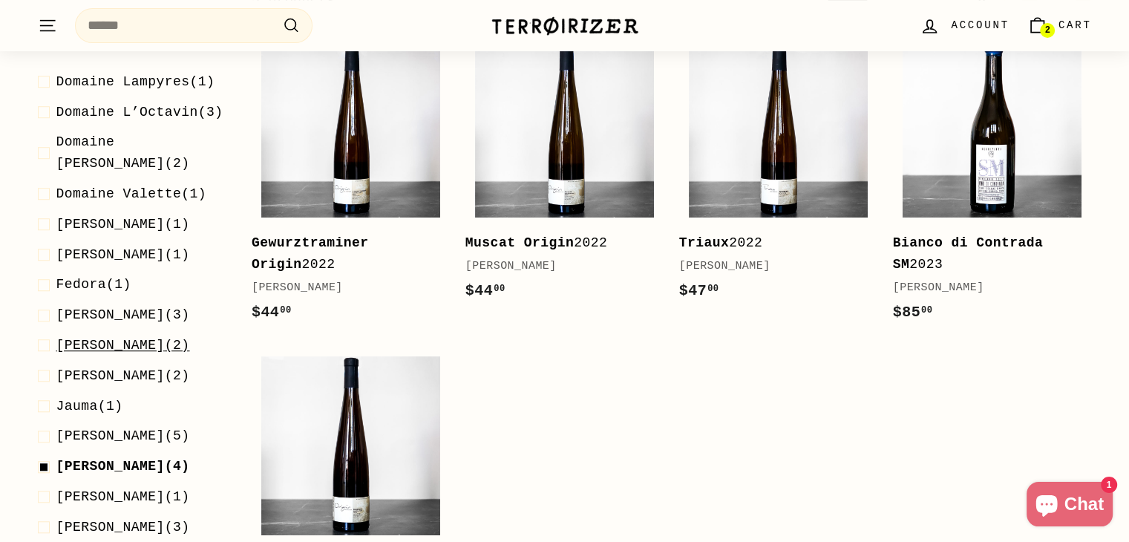 The image size is (1129, 542). I want to click on b: Bianco di Contrada SM, so click(968, 253).